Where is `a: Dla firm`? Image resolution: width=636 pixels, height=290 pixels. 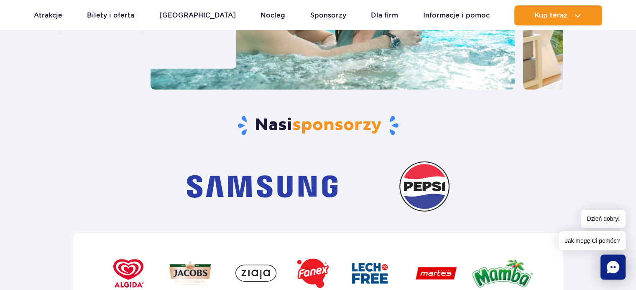 a: Dla firm is located at coordinates (384, 15).